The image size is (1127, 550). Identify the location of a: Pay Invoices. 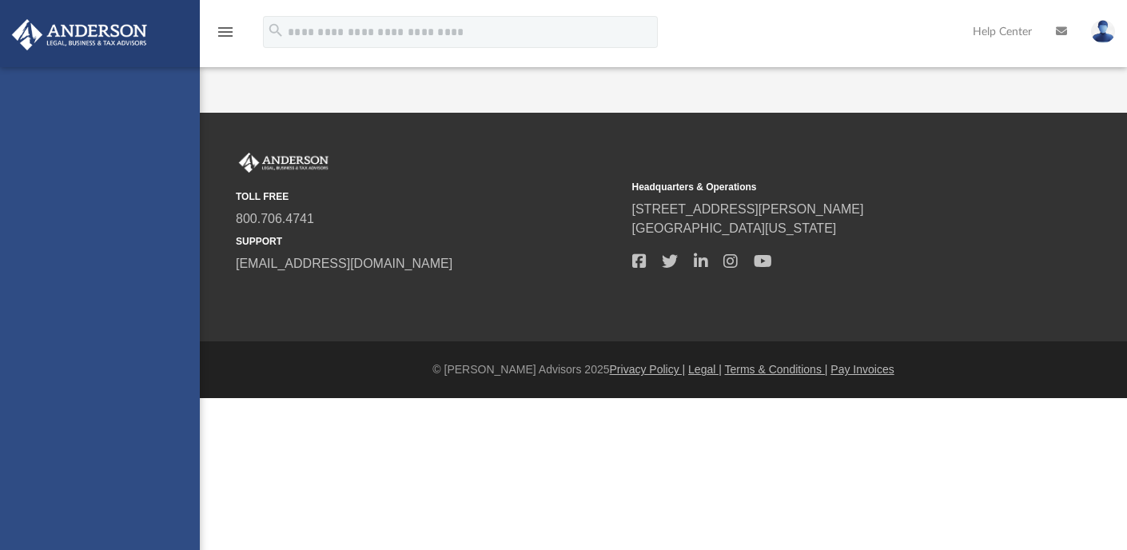
(861, 369).